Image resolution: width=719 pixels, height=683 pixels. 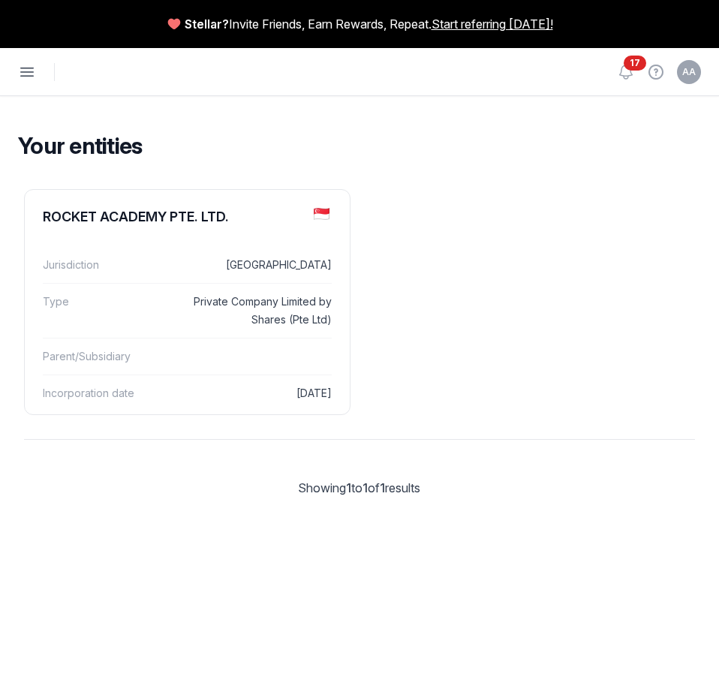 What do you see at coordinates (98, 265) in the screenshot?
I see `dt: Jurisdiction` at bounding box center [98, 265].